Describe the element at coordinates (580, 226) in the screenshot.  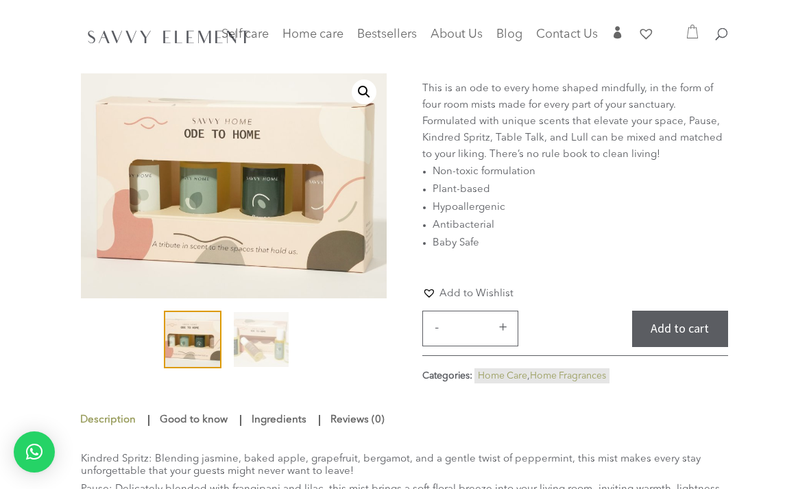
I see `li: Antibacterial` at that location.